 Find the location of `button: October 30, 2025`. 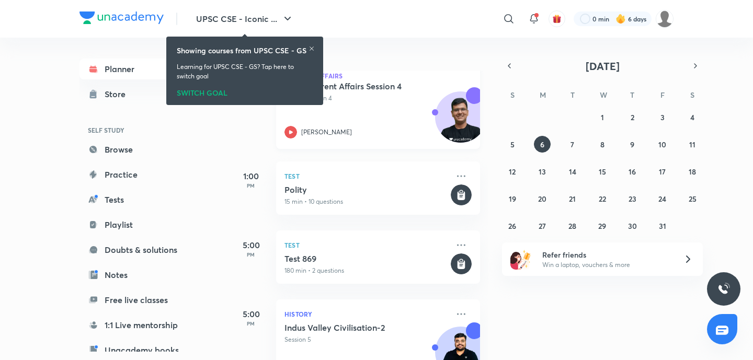

button: October 30, 2025 is located at coordinates (632, 226).